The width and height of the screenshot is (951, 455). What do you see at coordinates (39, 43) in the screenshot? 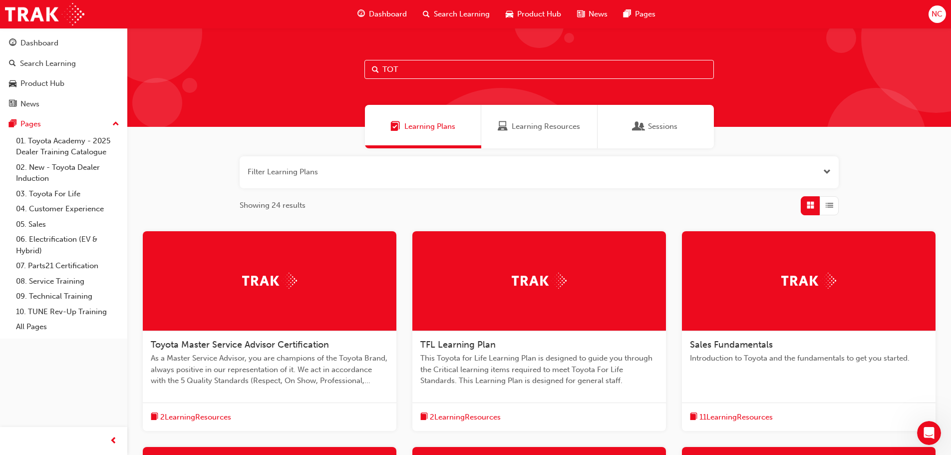
I see `div: Dashboard` at bounding box center [39, 43].